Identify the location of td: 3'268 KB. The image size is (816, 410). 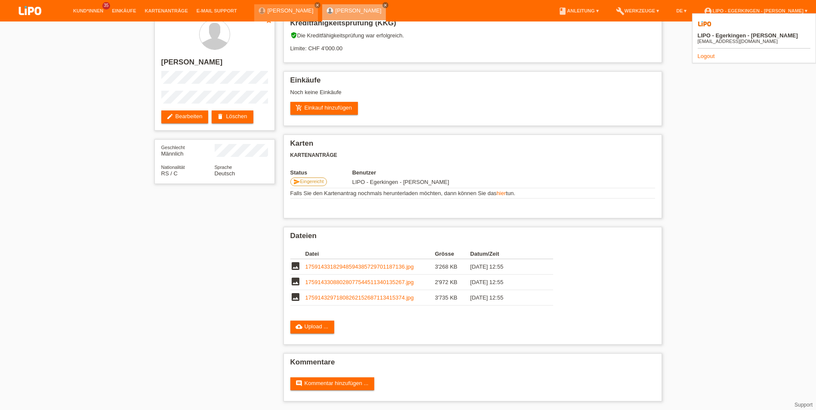
(452, 267).